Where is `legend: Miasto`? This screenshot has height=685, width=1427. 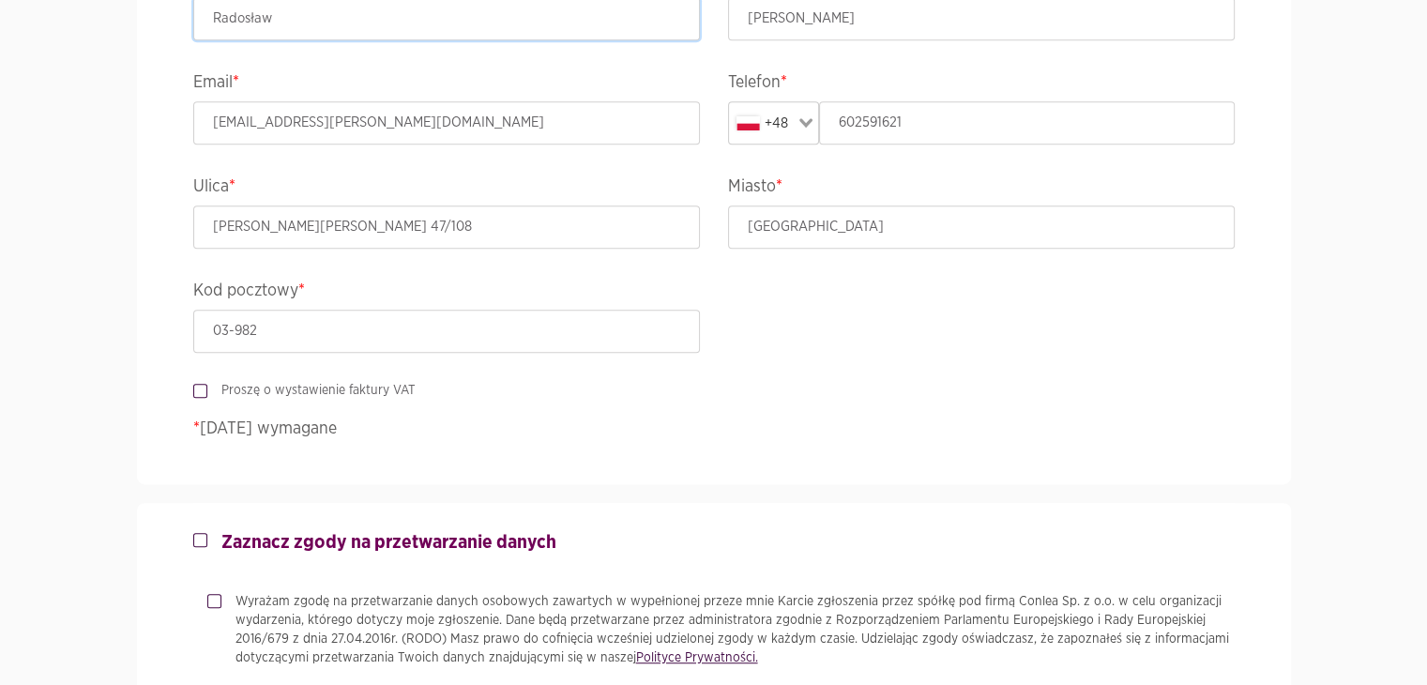
legend: Miasto is located at coordinates (981, 189).